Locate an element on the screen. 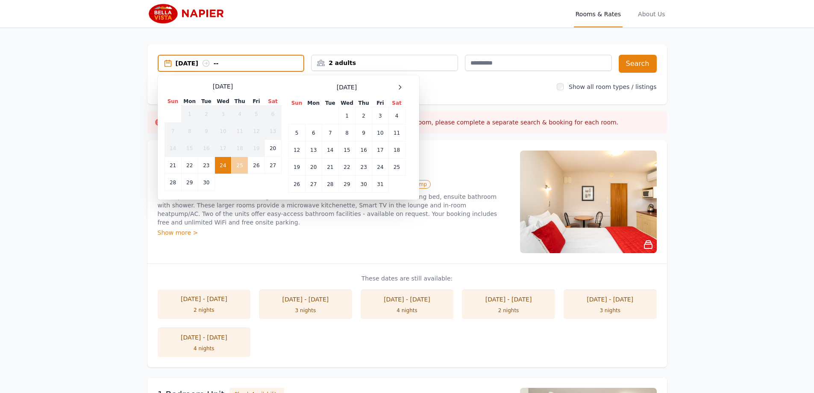 This screenshot has height=393, width=814. p: Our Superior Studio, located on the ground floor or first floor, offer either a Queen or King bed... is located at coordinates (334, 209).